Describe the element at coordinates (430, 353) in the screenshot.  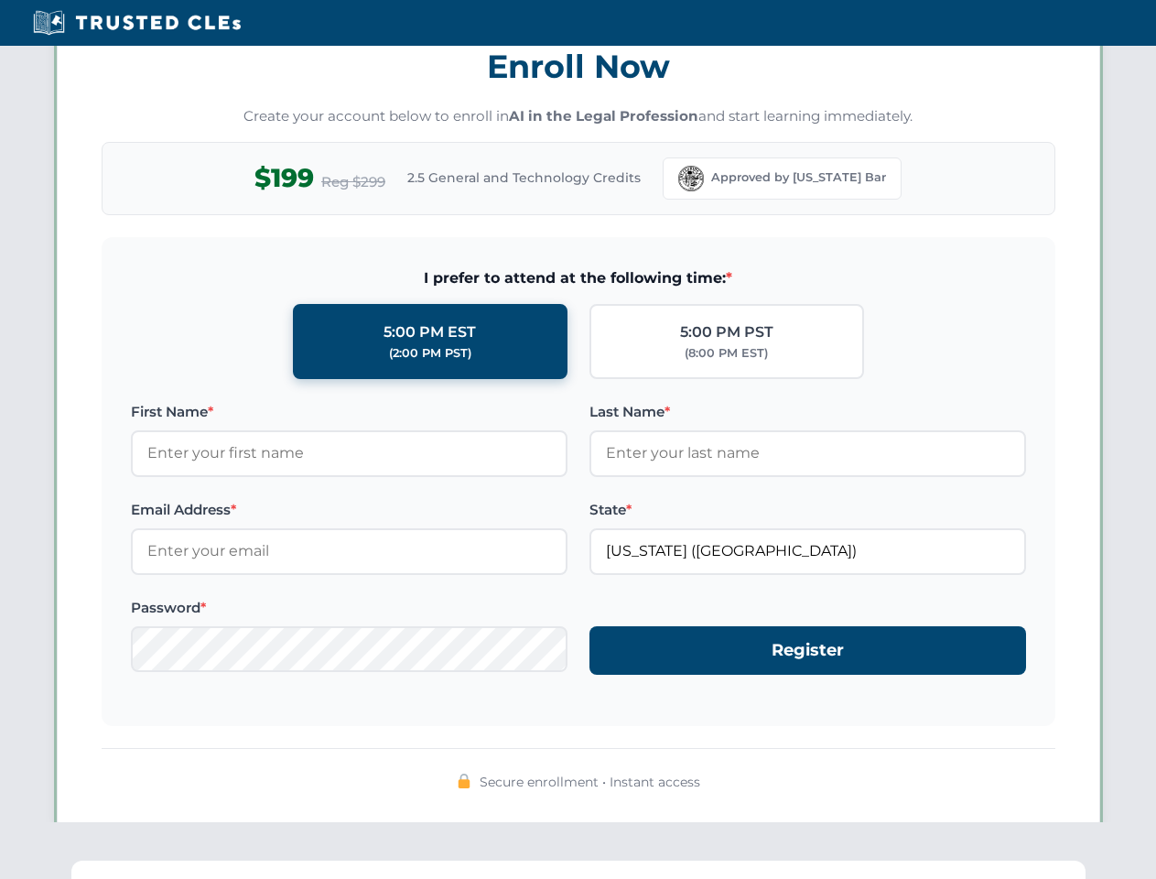
I see `div: (2:00 PM PST)` at that location.